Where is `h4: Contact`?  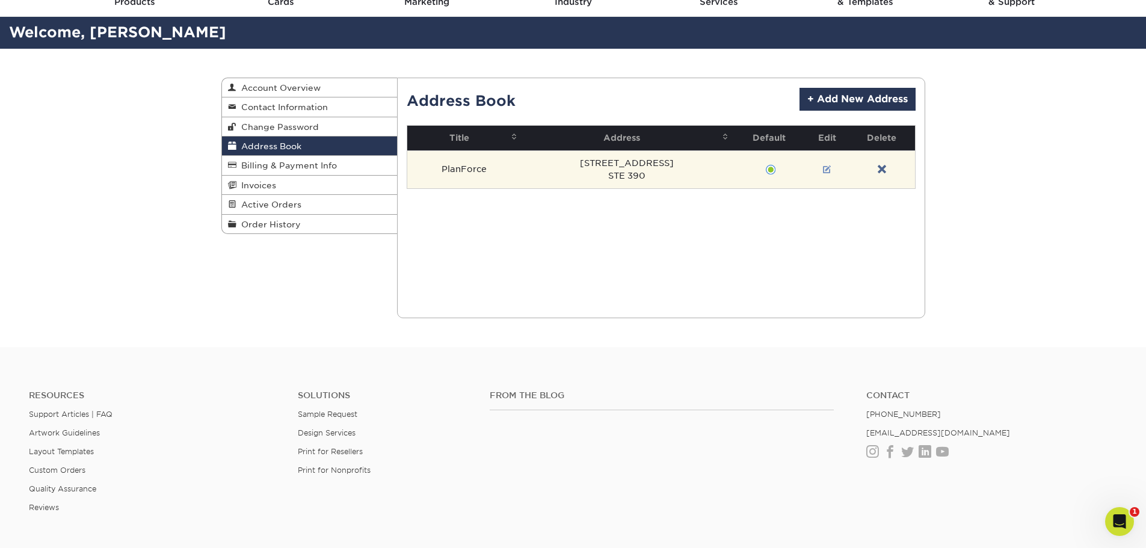
h4: Contact is located at coordinates (991, 395).